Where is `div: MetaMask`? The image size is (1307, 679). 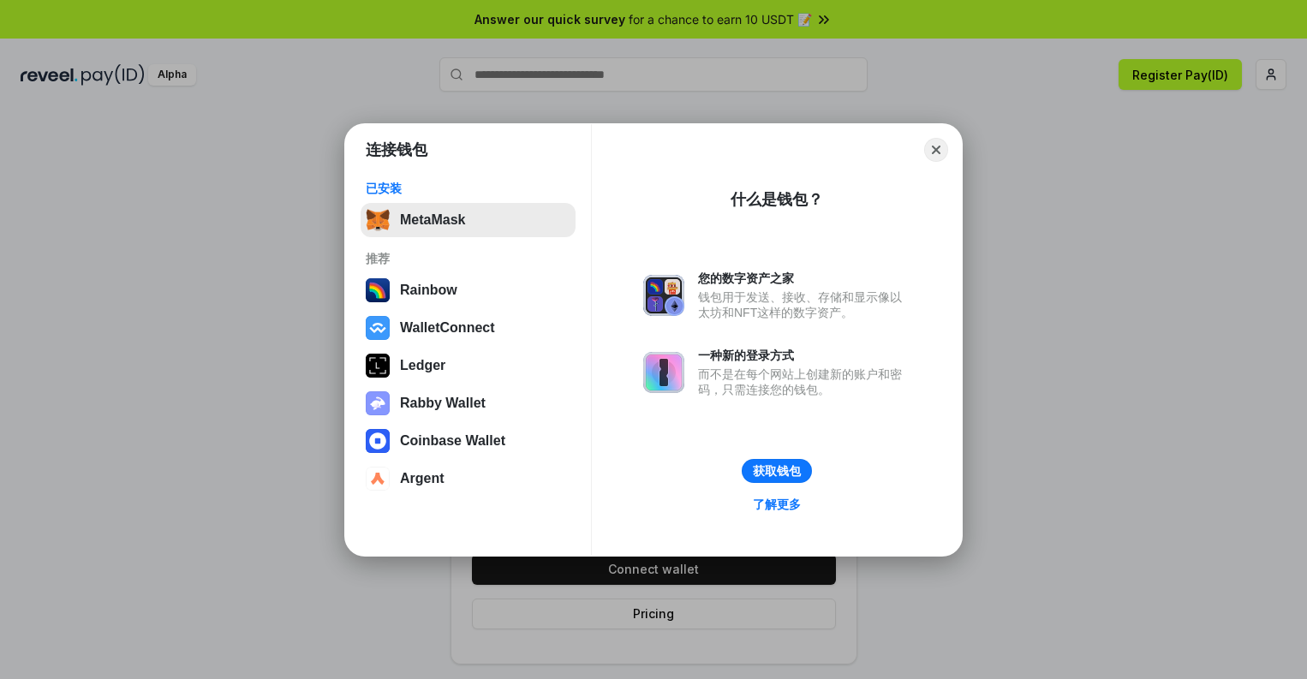
div: MetaMask is located at coordinates (432, 220).